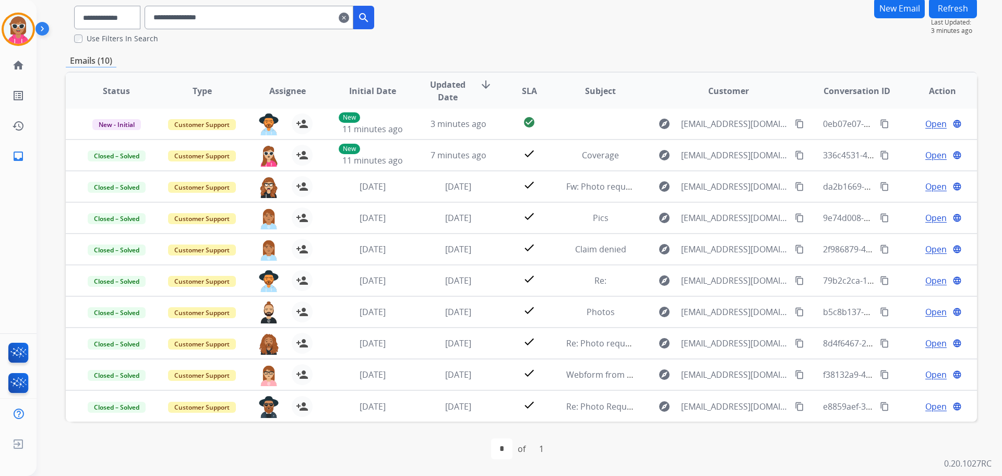 Image resolution: width=1002 pixels, height=476 pixels. Describe the element at coordinates (18, 96) in the screenshot. I see `mat-icon: list_alt` at that location.